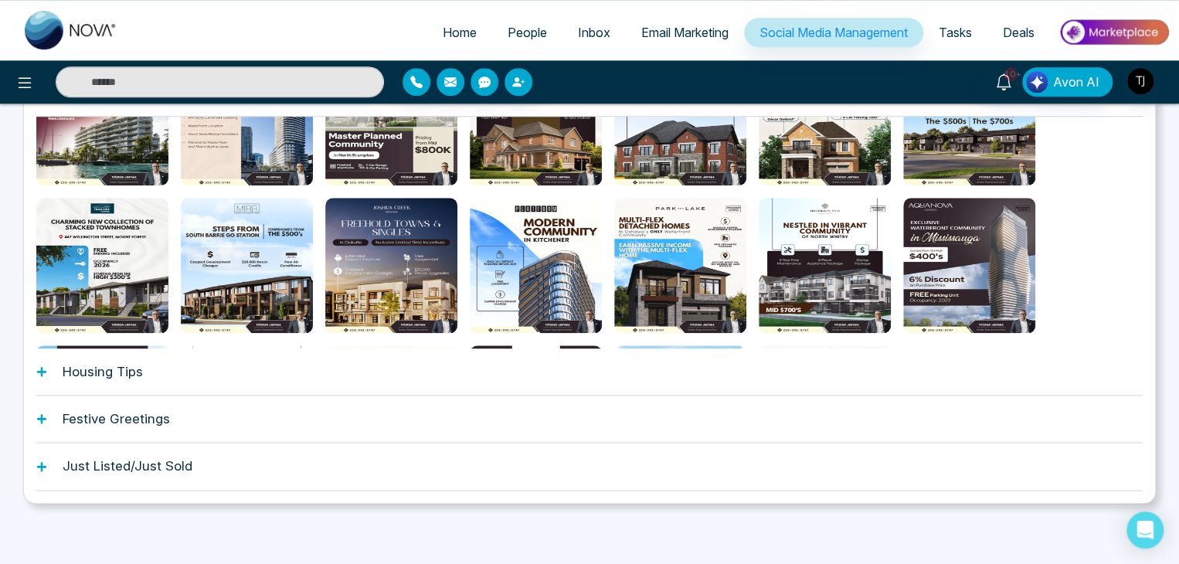 This screenshot has height=564, width=1179. I want to click on a: Deals, so click(1018, 32).